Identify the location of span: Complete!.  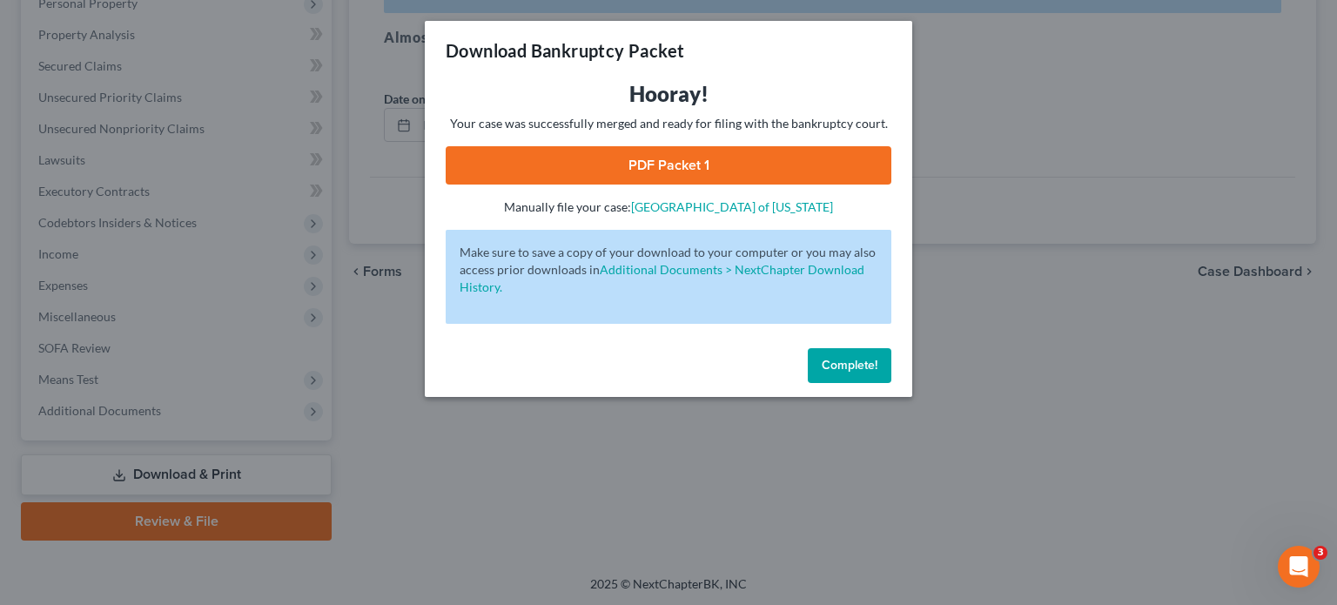
(850, 365).